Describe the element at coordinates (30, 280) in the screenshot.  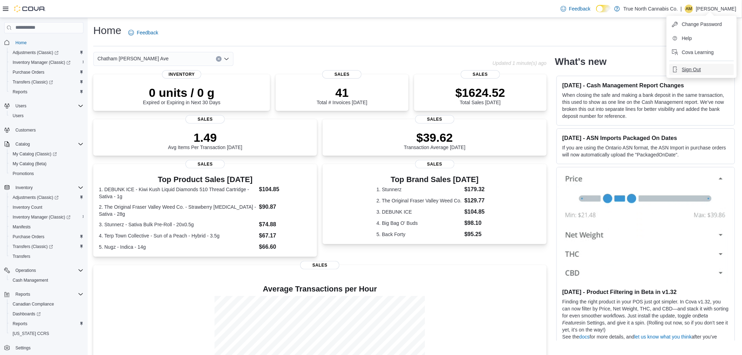
I see `a: Cash Management` at that location.